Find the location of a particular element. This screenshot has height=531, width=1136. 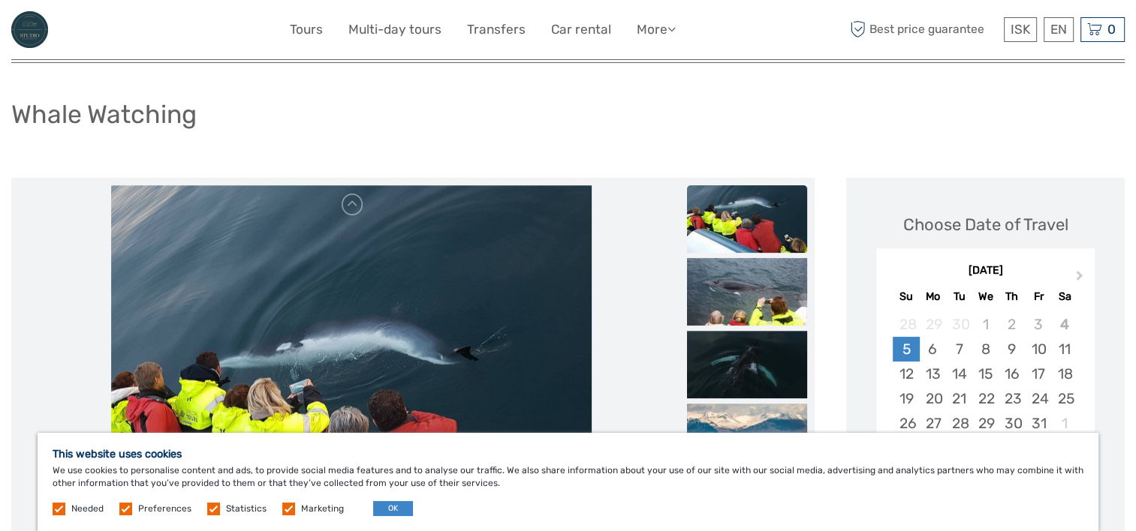

img: e11bfb244c4d4c99a4b7c4170cfb7933_slider_thumbnail.jpeg is located at coordinates (747, 219).